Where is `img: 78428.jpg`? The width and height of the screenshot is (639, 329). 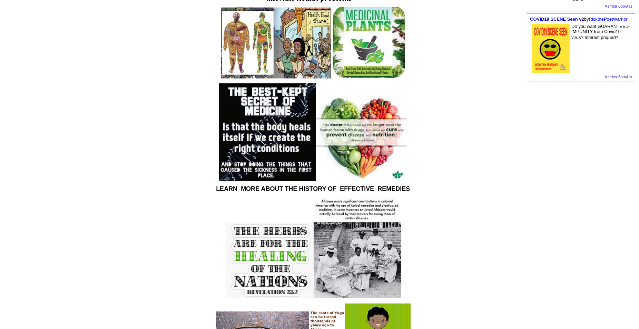
img: 78428.jpg is located at coordinates (550, 48).